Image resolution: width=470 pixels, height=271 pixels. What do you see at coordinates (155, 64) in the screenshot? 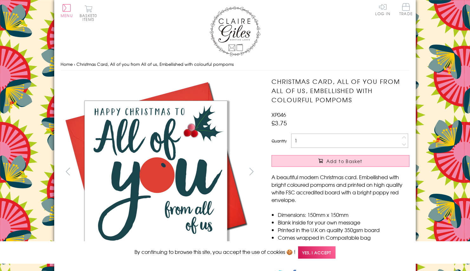
I see `span: Christmas Card, All of you from All of us, Embellished with colourful pompoms` at bounding box center [155, 64].